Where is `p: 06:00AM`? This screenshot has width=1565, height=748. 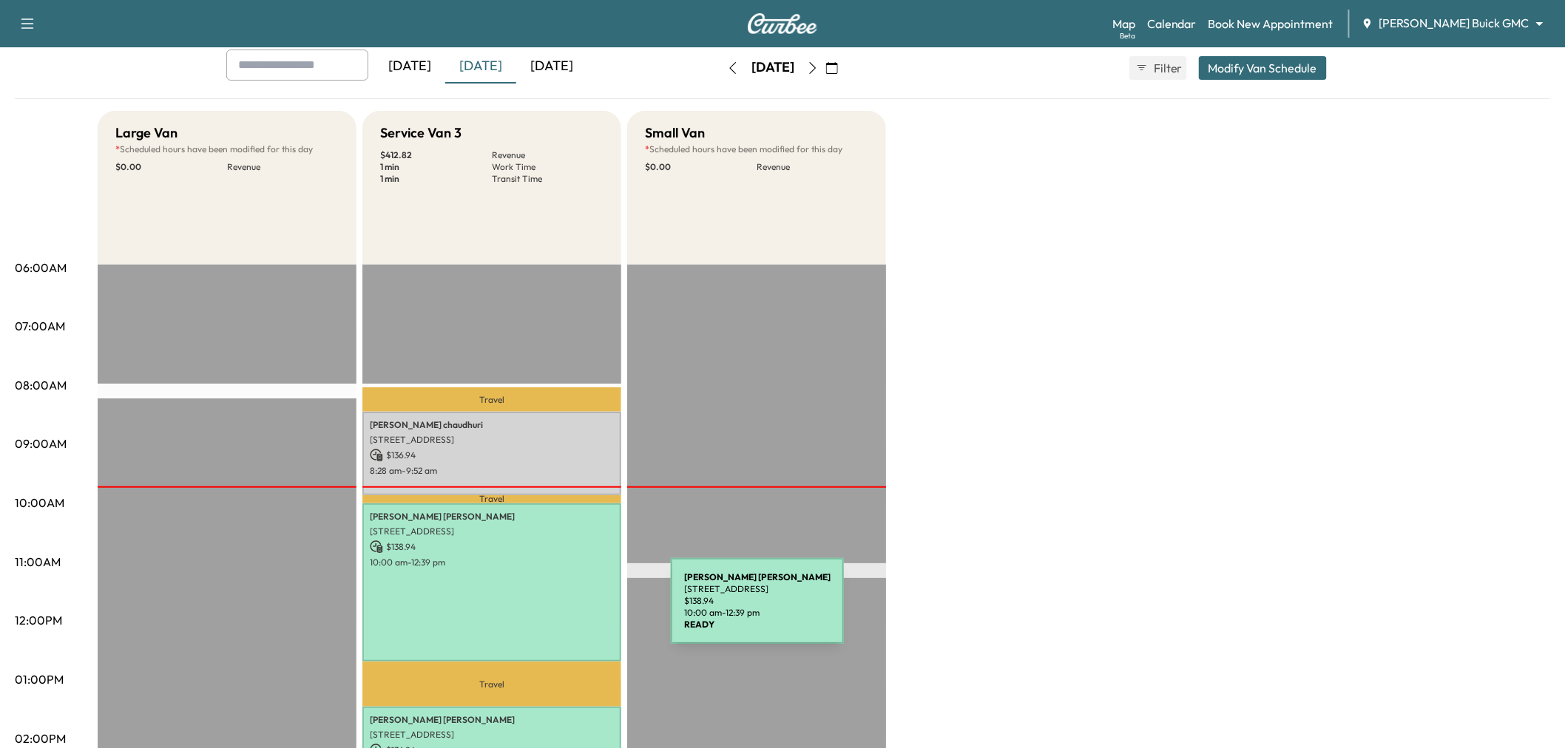 p: 06:00AM is located at coordinates (41, 268).